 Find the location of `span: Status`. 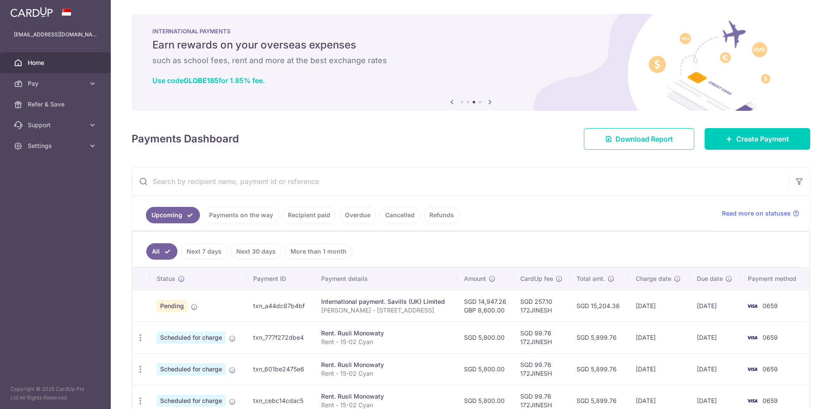

span: Status is located at coordinates (166, 279).